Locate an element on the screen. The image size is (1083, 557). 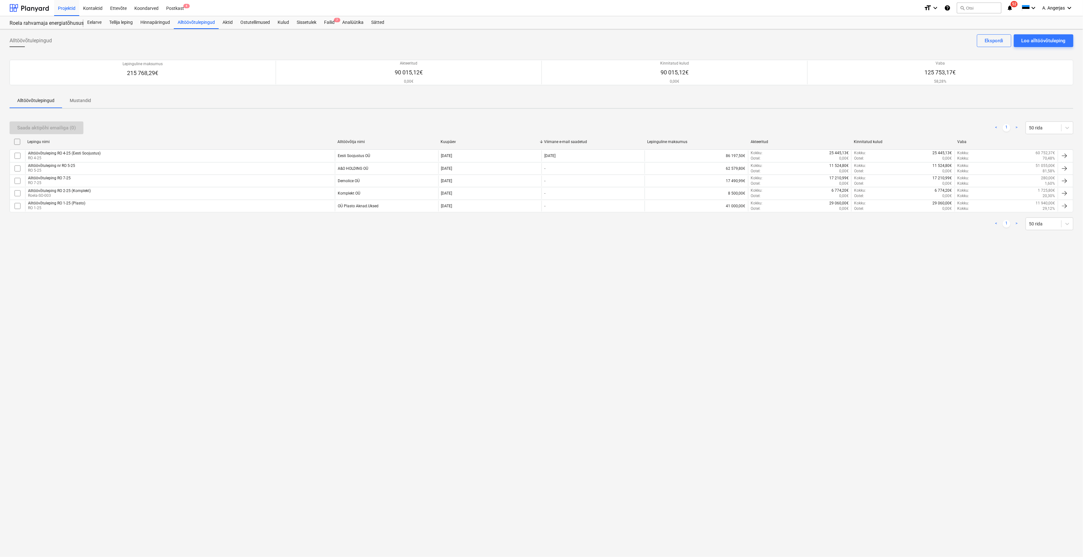
div: 41 000,00€ is located at coordinates (696, 206).